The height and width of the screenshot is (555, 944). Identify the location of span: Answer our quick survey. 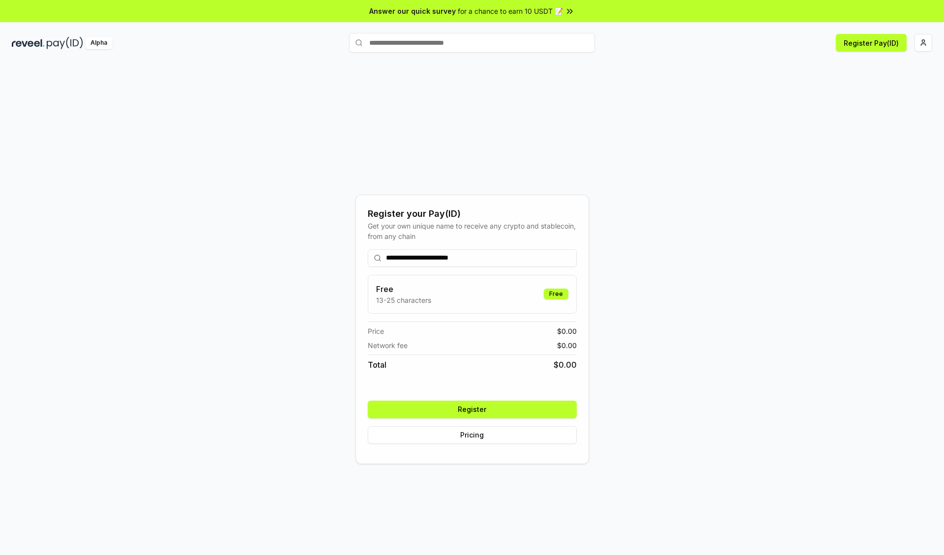
(412, 11).